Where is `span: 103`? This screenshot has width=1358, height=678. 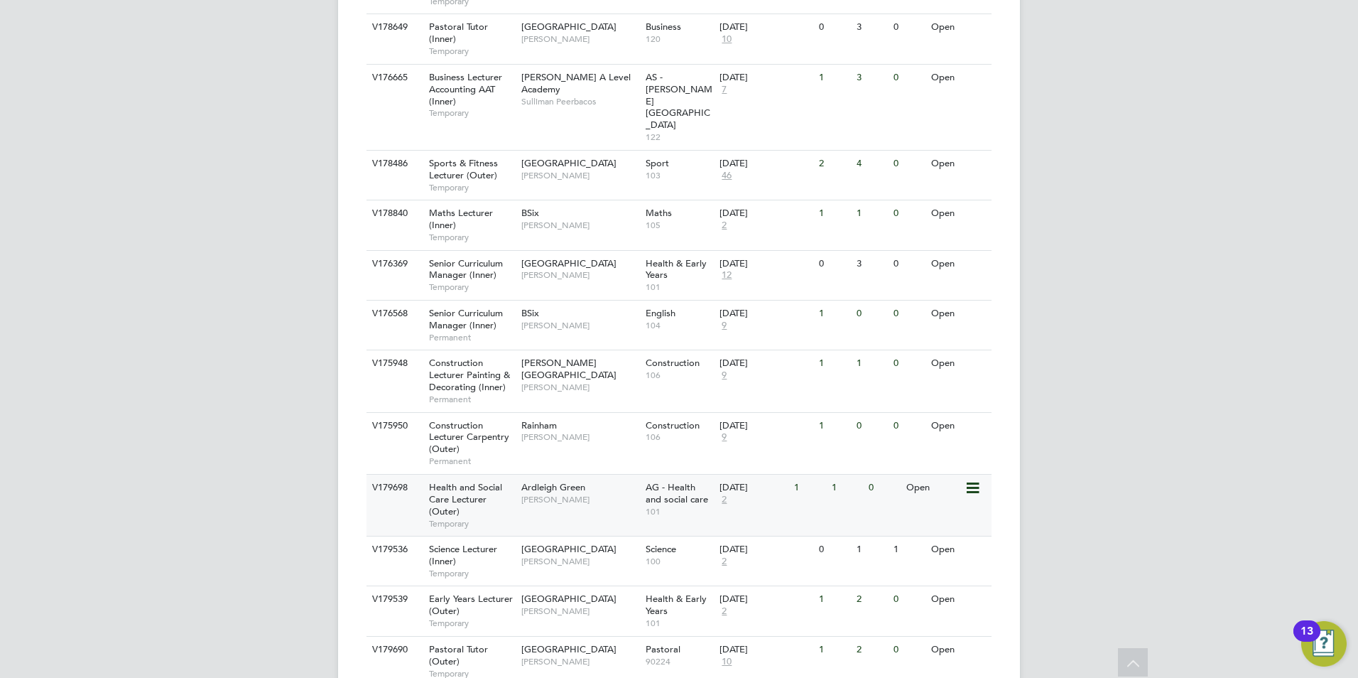
span: 103 is located at coordinates (679, 175).